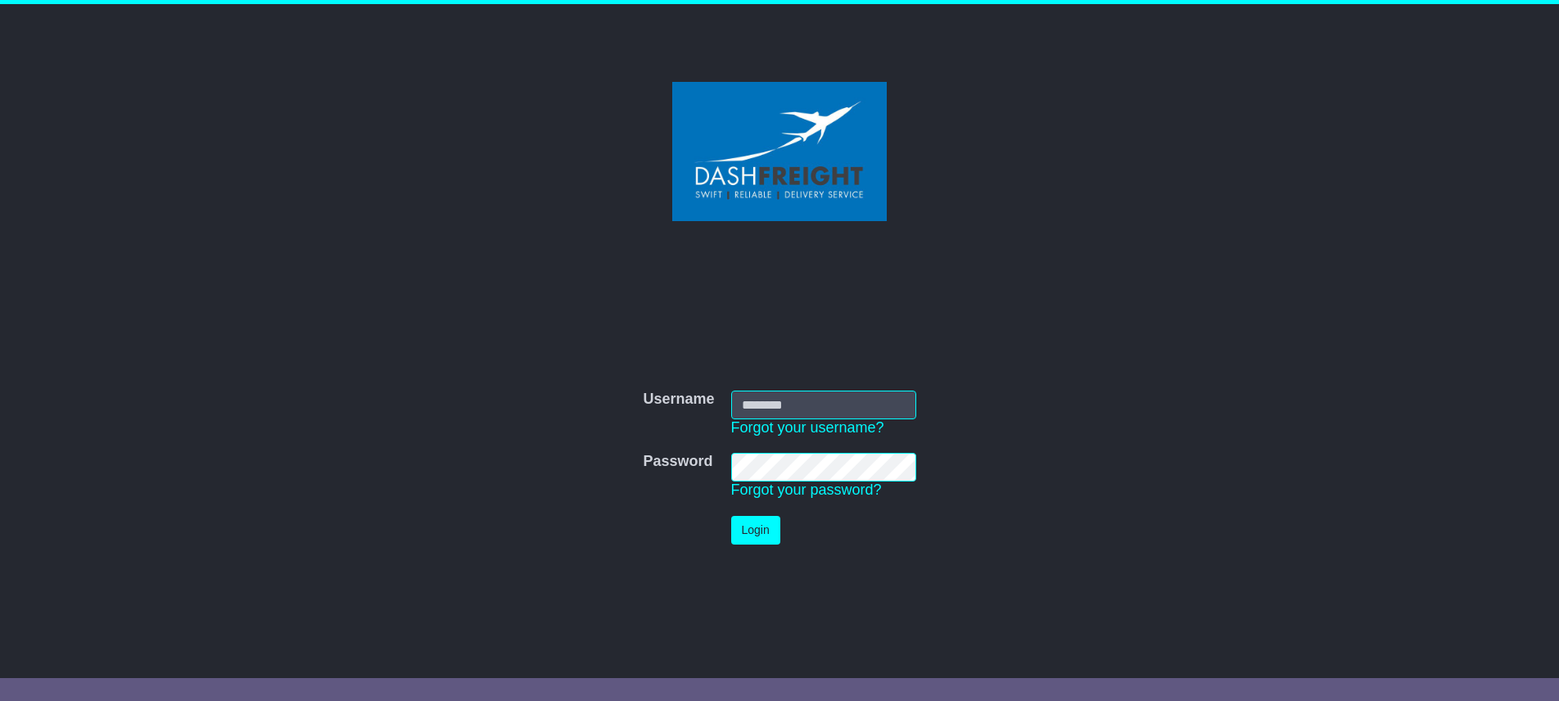 The height and width of the screenshot is (701, 1559). Describe the element at coordinates (756, 530) in the screenshot. I see `button: Login` at that location.